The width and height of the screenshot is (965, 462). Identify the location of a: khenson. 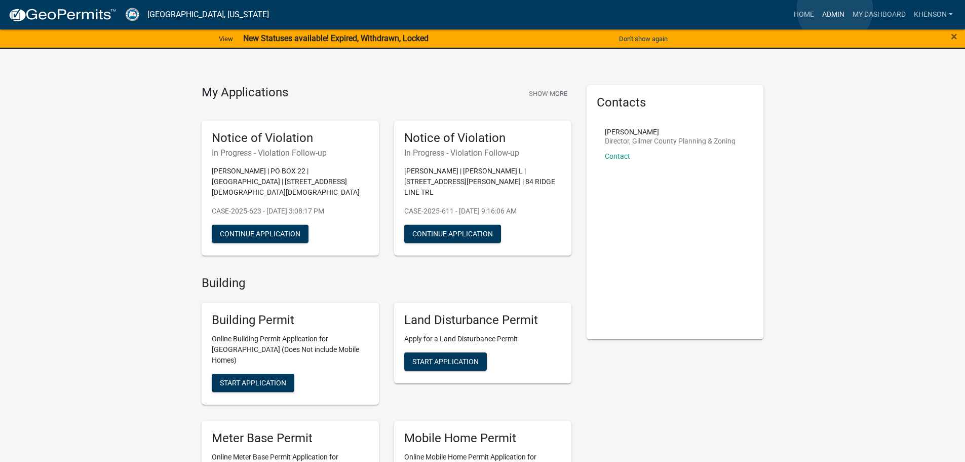
(934, 15).